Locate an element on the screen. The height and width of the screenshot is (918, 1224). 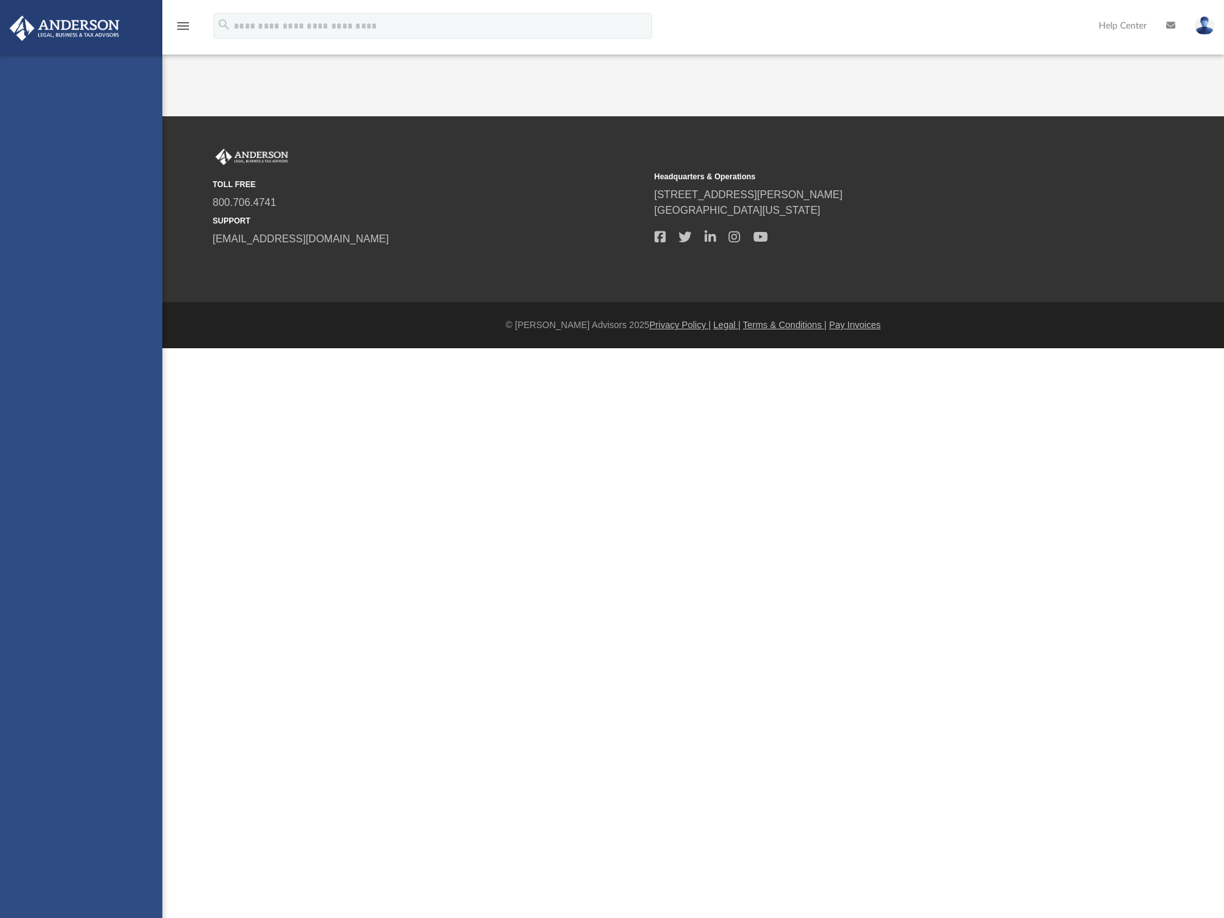
i: search is located at coordinates (224, 25).